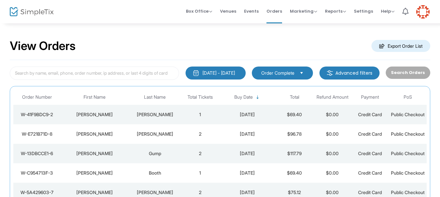 This screenshot has height=197, width=440. I want to click on td: $117.79, so click(294, 154).